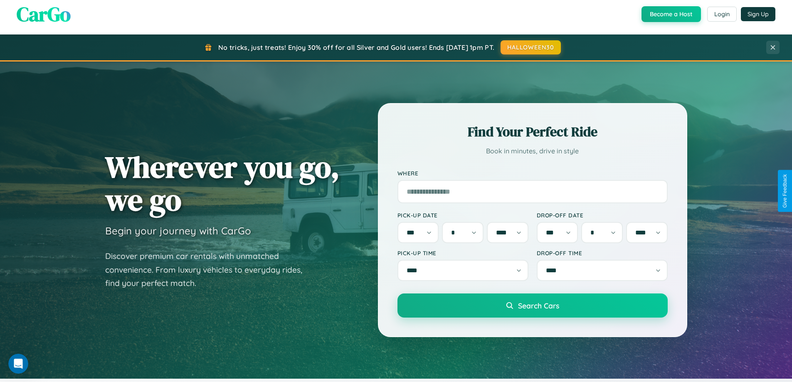  What do you see at coordinates (671, 14) in the screenshot?
I see `button: Become a Host` at bounding box center [671, 14].